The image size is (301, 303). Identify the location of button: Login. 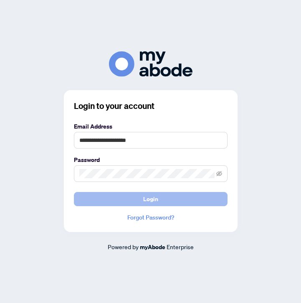
(151, 199).